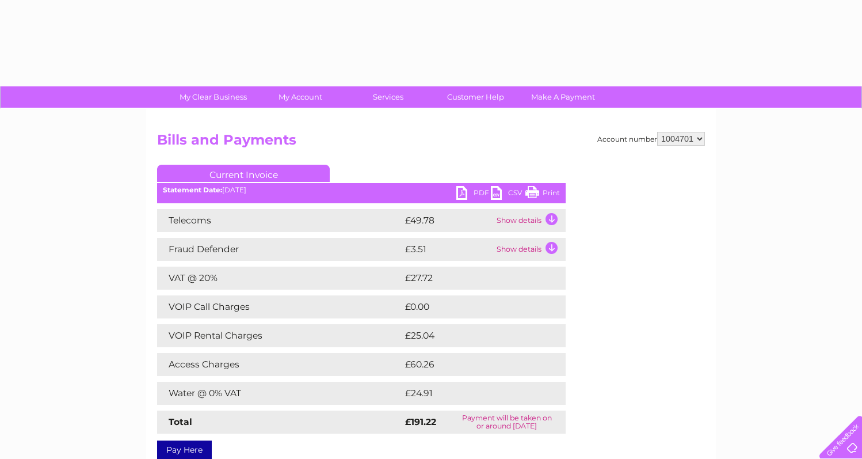  Describe the element at coordinates (472, 364) in the screenshot. I see `td: £60.26` at that location.